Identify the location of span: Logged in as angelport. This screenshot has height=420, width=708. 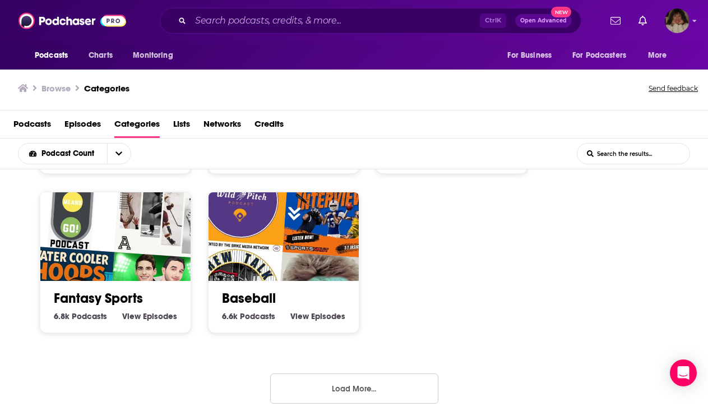
(677, 21).